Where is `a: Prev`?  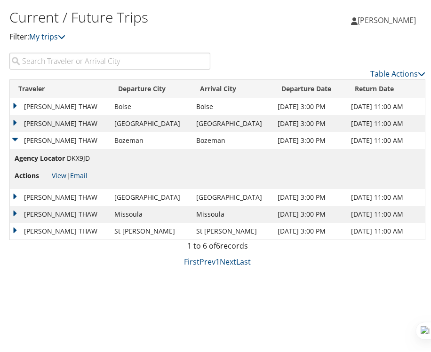 a: Prev is located at coordinates (207, 260).